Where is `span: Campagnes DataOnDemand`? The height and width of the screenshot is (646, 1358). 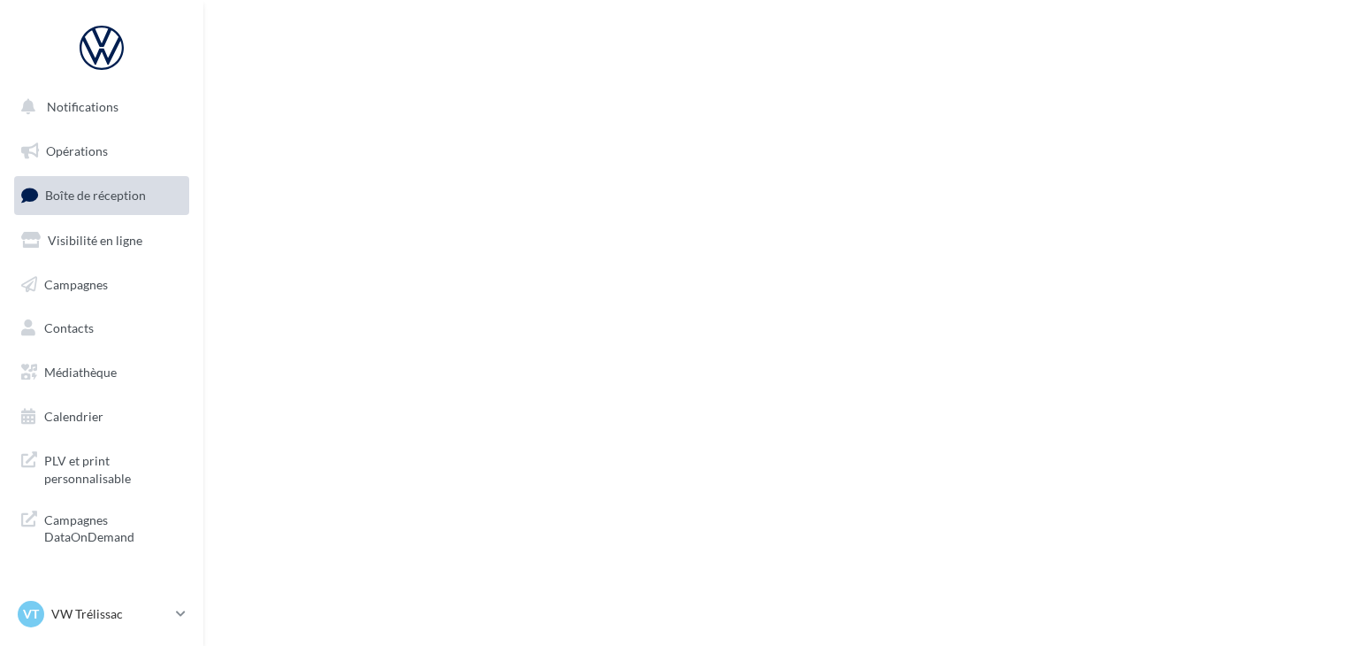
span: Campagnes DataOnDemand is located at coordinates (113, 526).